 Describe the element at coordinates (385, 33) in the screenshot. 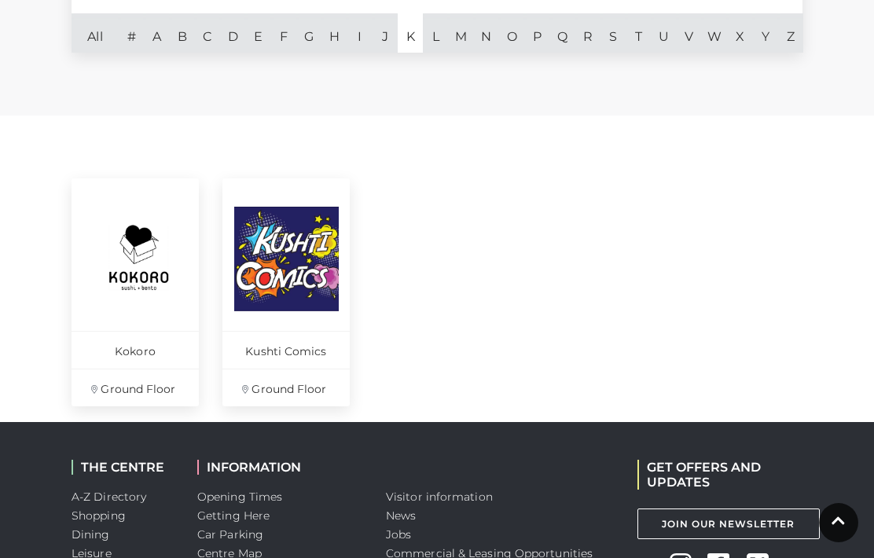

I see `a: J` at that location.